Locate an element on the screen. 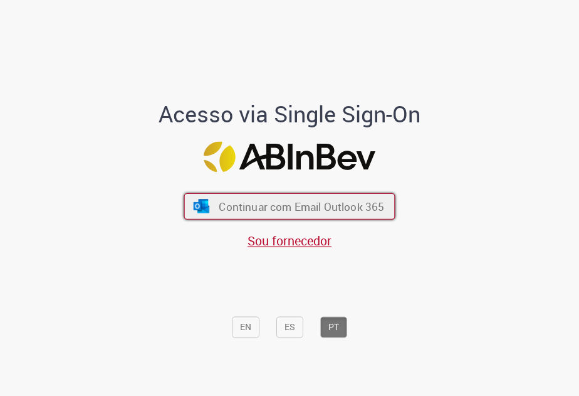  button: ES is located at coordinates (290, 327).